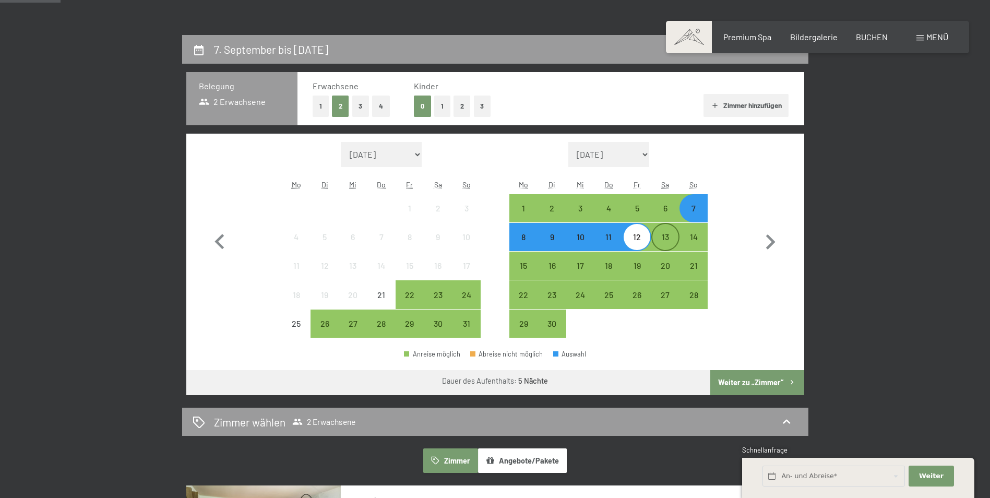 The height and width of the screenshot is (498, 990). I want to click on button: 2, so click(462, 106).